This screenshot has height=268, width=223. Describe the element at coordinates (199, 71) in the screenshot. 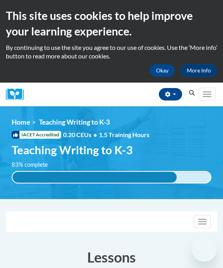

I see `a: More Info` at that location.